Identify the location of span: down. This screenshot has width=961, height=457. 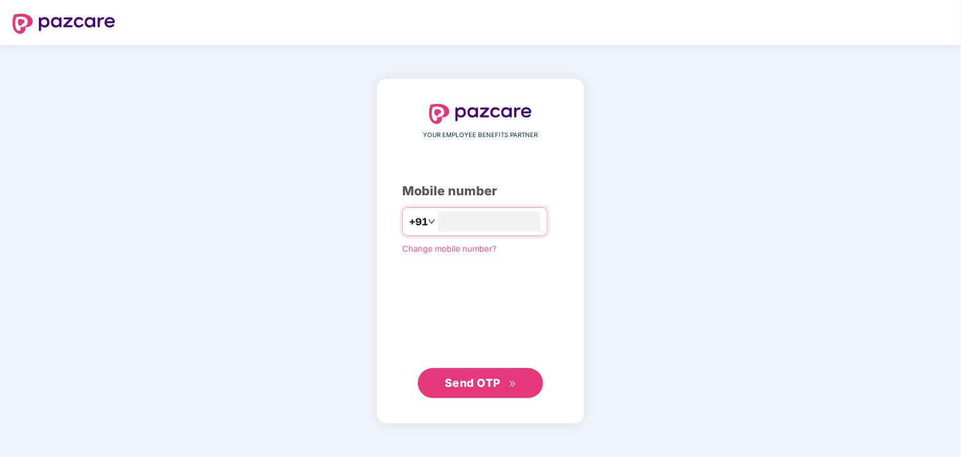
(432, 222).